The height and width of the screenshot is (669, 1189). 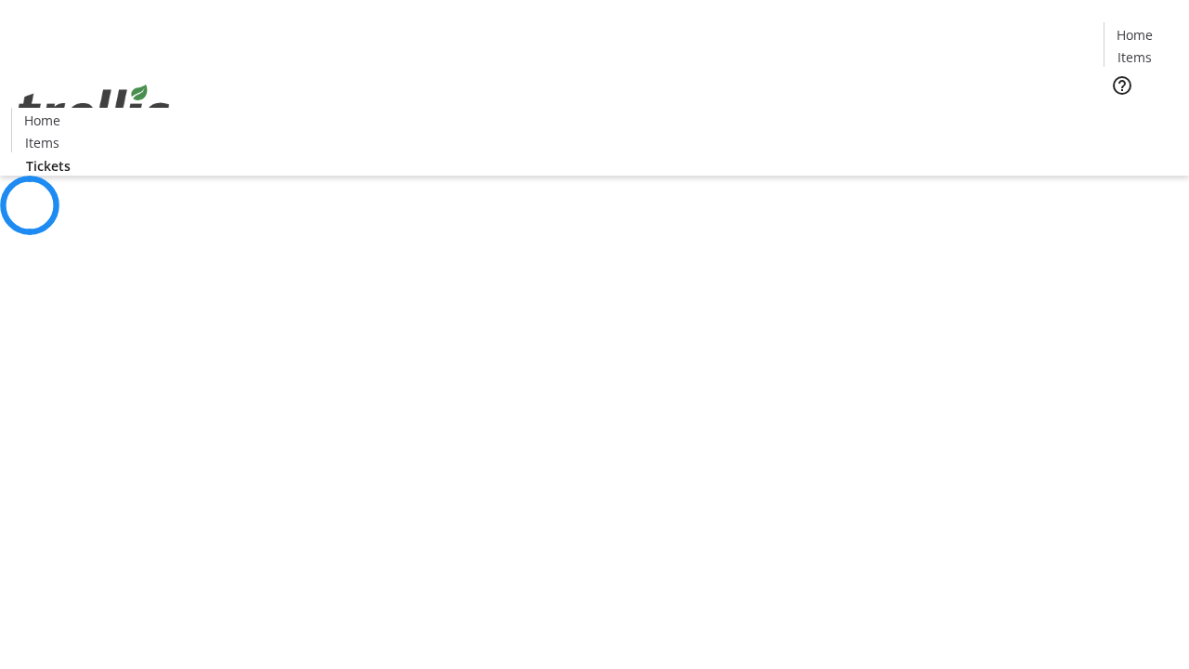 I want to click on button: Help, so click(x=1122, y=85).